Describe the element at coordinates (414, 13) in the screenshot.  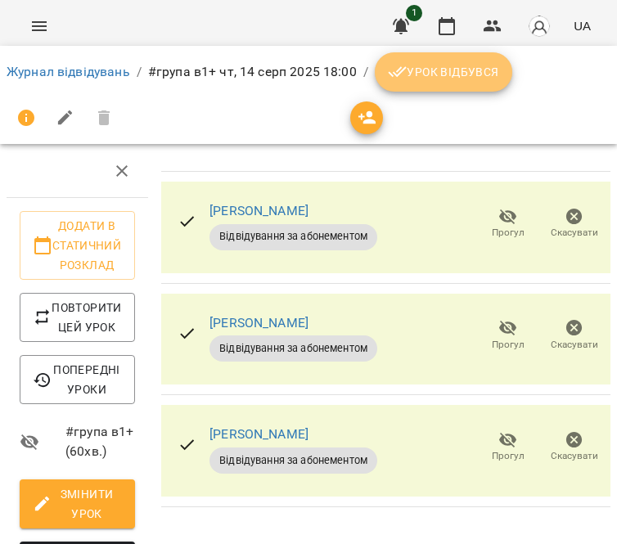
I see `span: 1` at that location.